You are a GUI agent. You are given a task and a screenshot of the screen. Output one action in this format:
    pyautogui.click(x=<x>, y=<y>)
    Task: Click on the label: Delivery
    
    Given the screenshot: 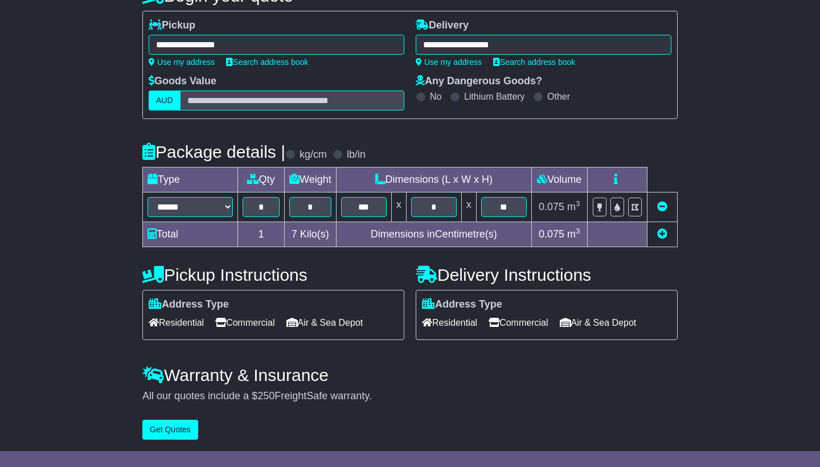 What is the action you would take?
    pyautogui.click(x=442, y=26)
    